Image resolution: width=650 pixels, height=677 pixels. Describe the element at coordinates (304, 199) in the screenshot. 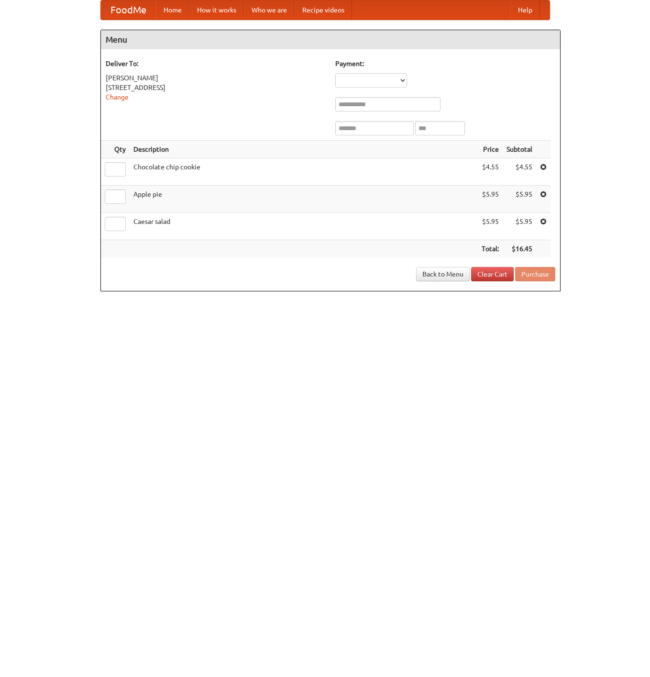

I see `td: Apple pie` at that location.